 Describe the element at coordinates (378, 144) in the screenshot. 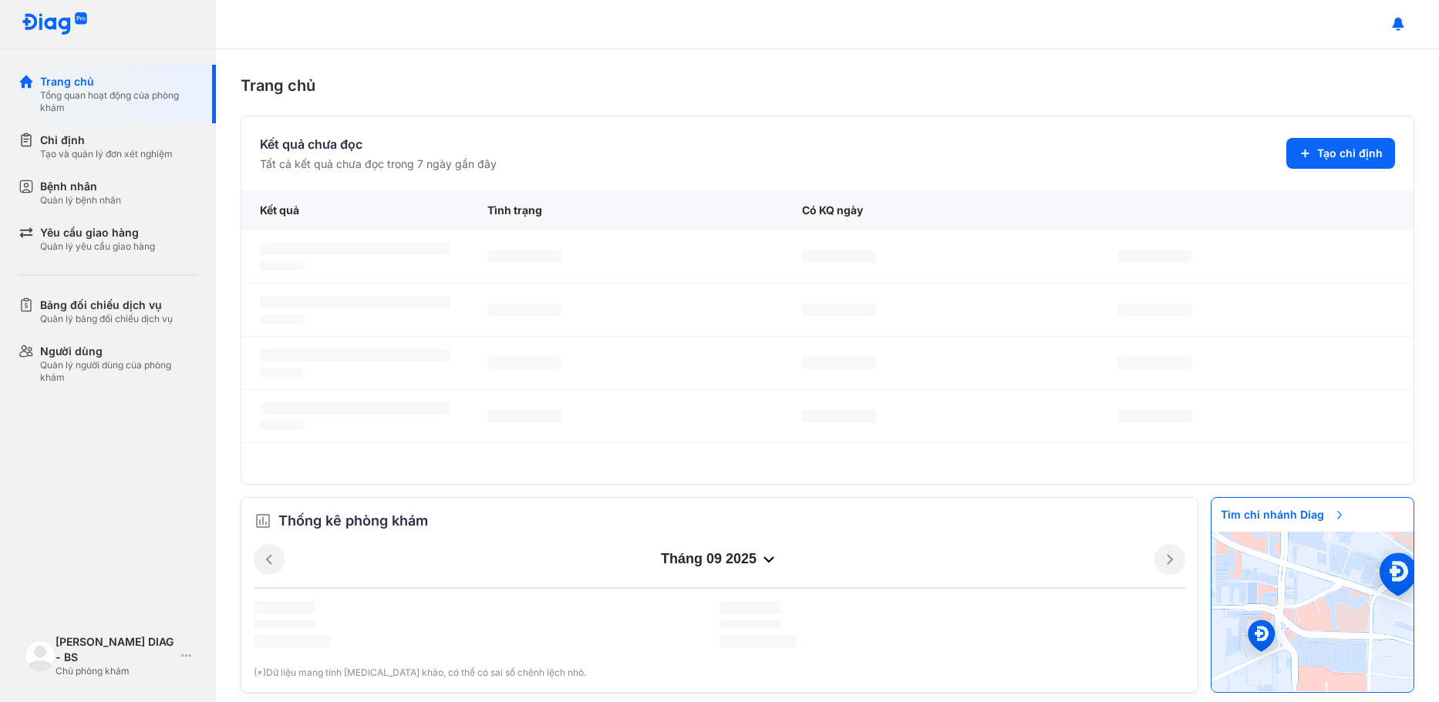

I see `div: Kết quả chưa đọc` at that location.